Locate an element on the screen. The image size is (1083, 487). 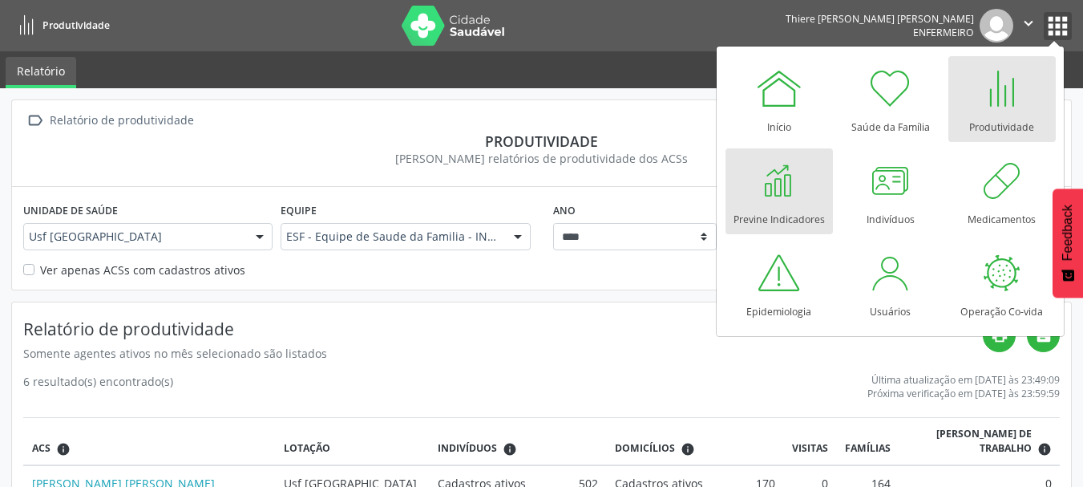
span: Domicílios is located at coordinates (645, 448).